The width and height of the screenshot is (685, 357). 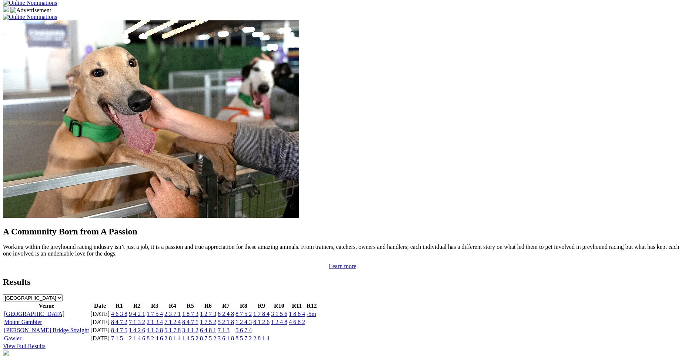 I want to click on img: Westy_Cropped.jpg, so click(x=151, y=119).